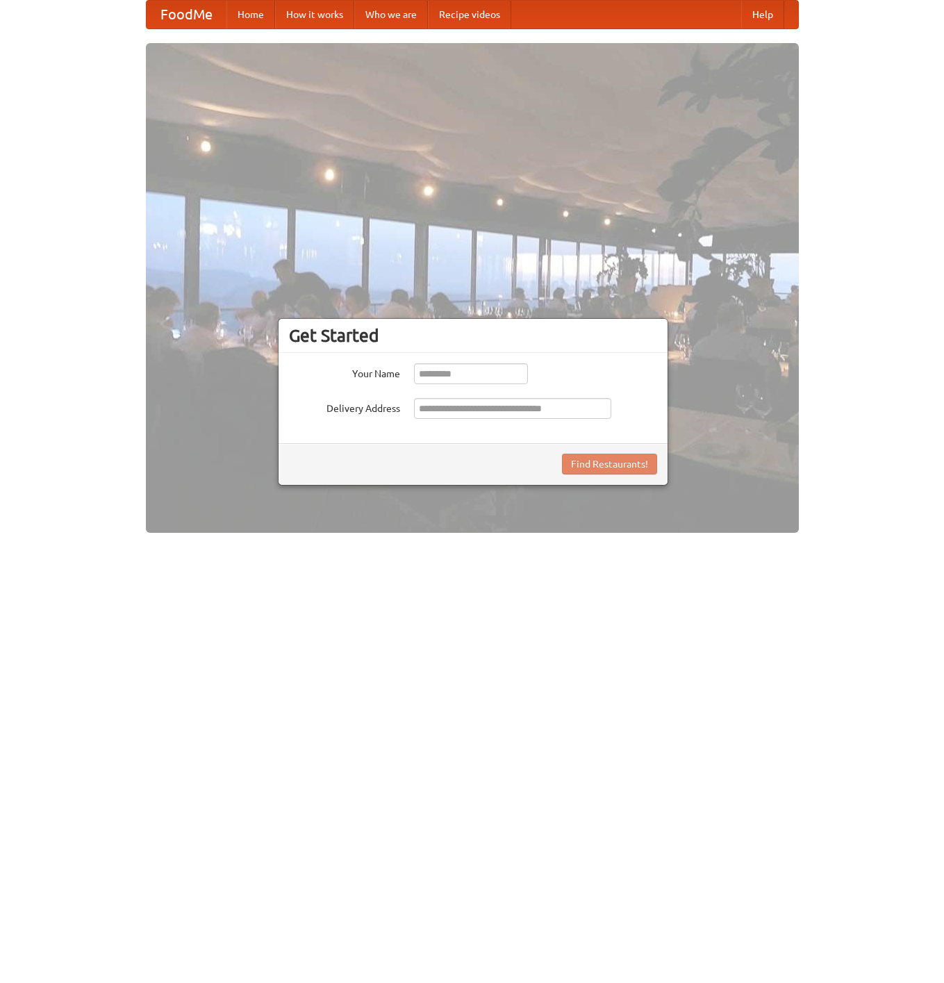 The image size is (944, 983). Describe the element at coordinates (344, 372) in the screenshot. I see `label: Your Name` at that location.